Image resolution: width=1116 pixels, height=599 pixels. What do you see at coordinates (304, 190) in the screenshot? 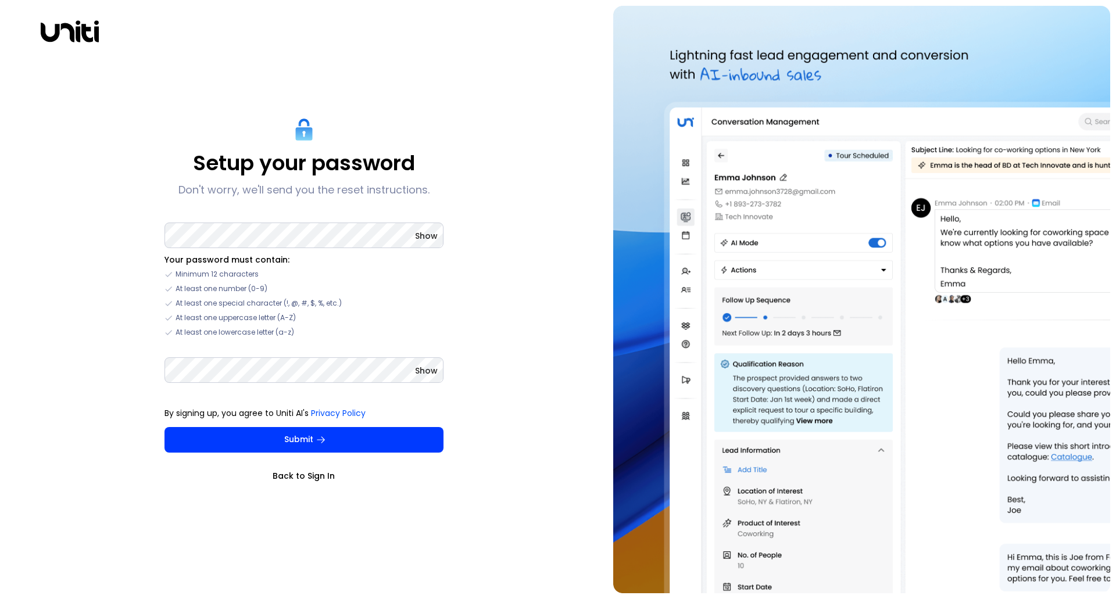
I see `p: Don't worry, we'll send you the reset instructions.` at bounding box center [304, 190].